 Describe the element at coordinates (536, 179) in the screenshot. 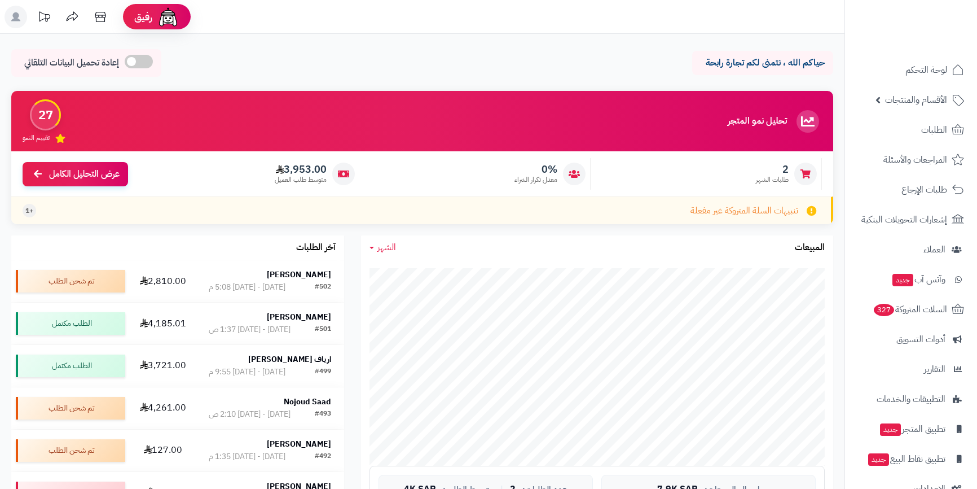

I see `span: معدل تكرار الشراء` at that location.